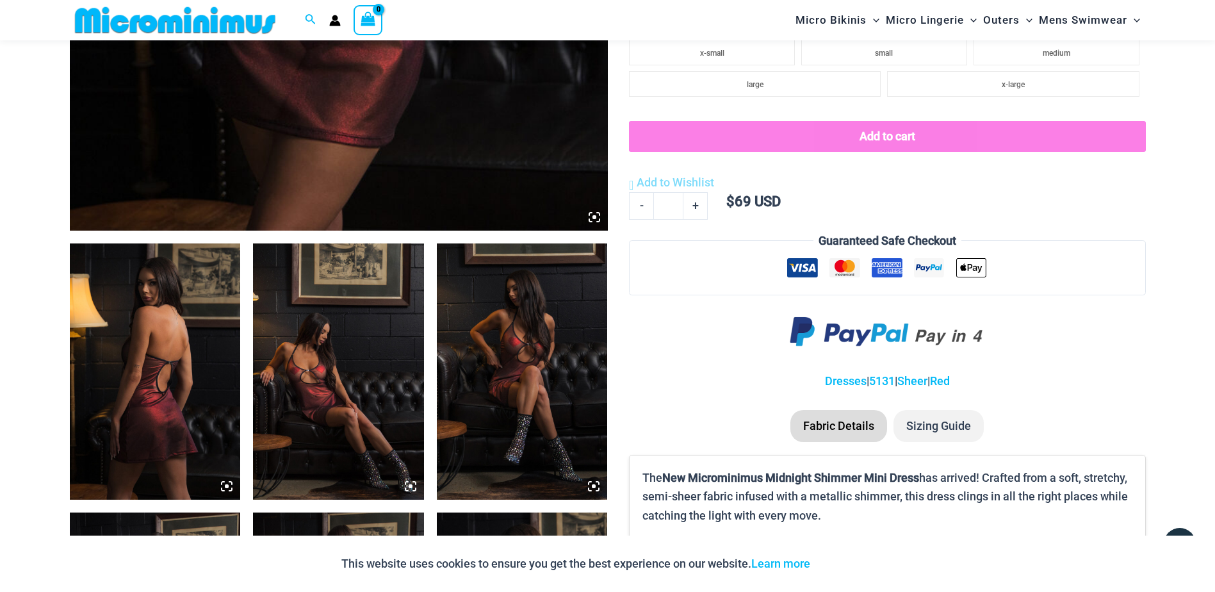 The height and width of the screenshot is (592, 1215). I want to click on a: Add to Wishlist, so click(671, 183).